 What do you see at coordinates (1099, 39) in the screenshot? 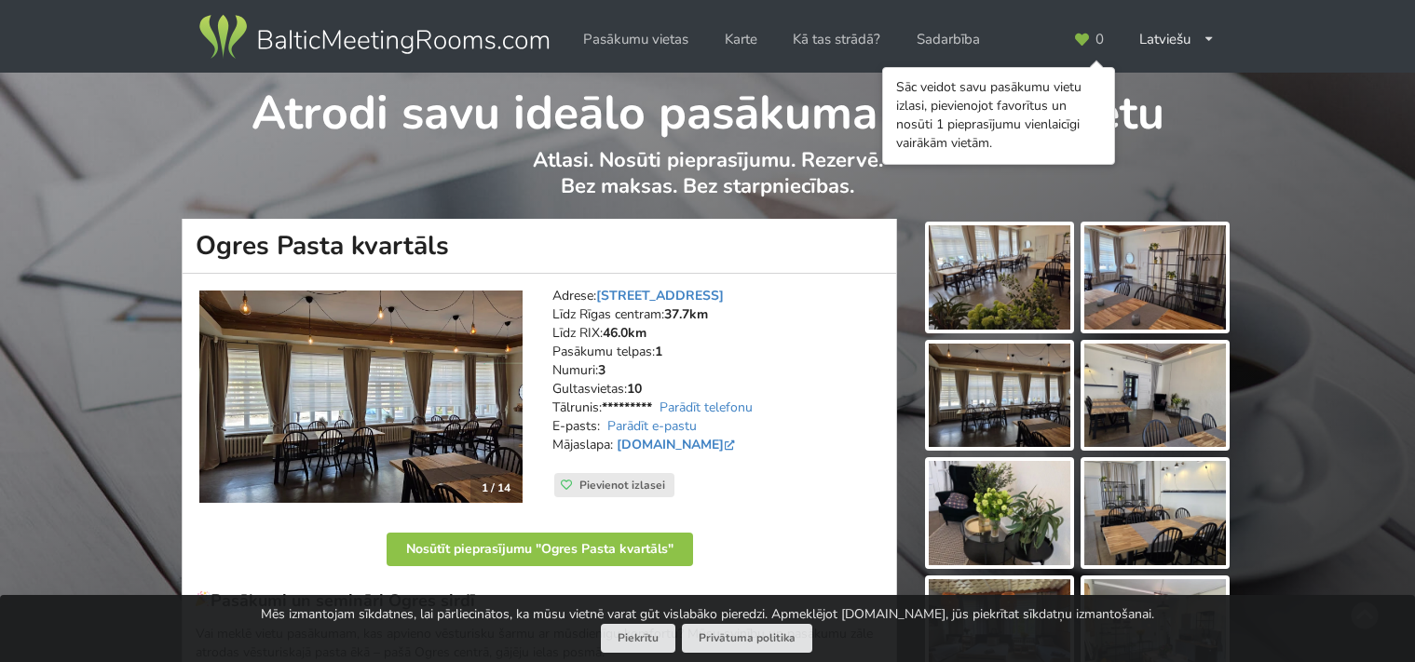
I see `span: 0` at bounding box center [1099, 39].